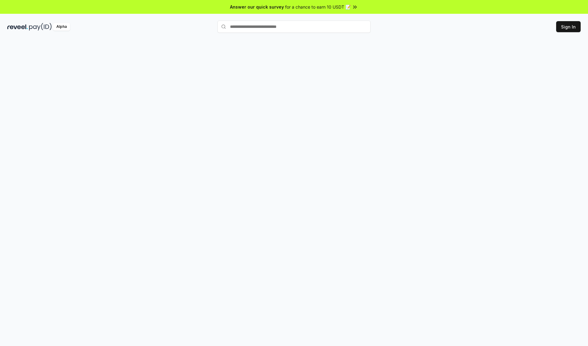  What do you see at coordinates (318, 7) in the screenshot?
I see `span: for a chance to earn 10 USDT 📝` at bounding box center [318, 7].